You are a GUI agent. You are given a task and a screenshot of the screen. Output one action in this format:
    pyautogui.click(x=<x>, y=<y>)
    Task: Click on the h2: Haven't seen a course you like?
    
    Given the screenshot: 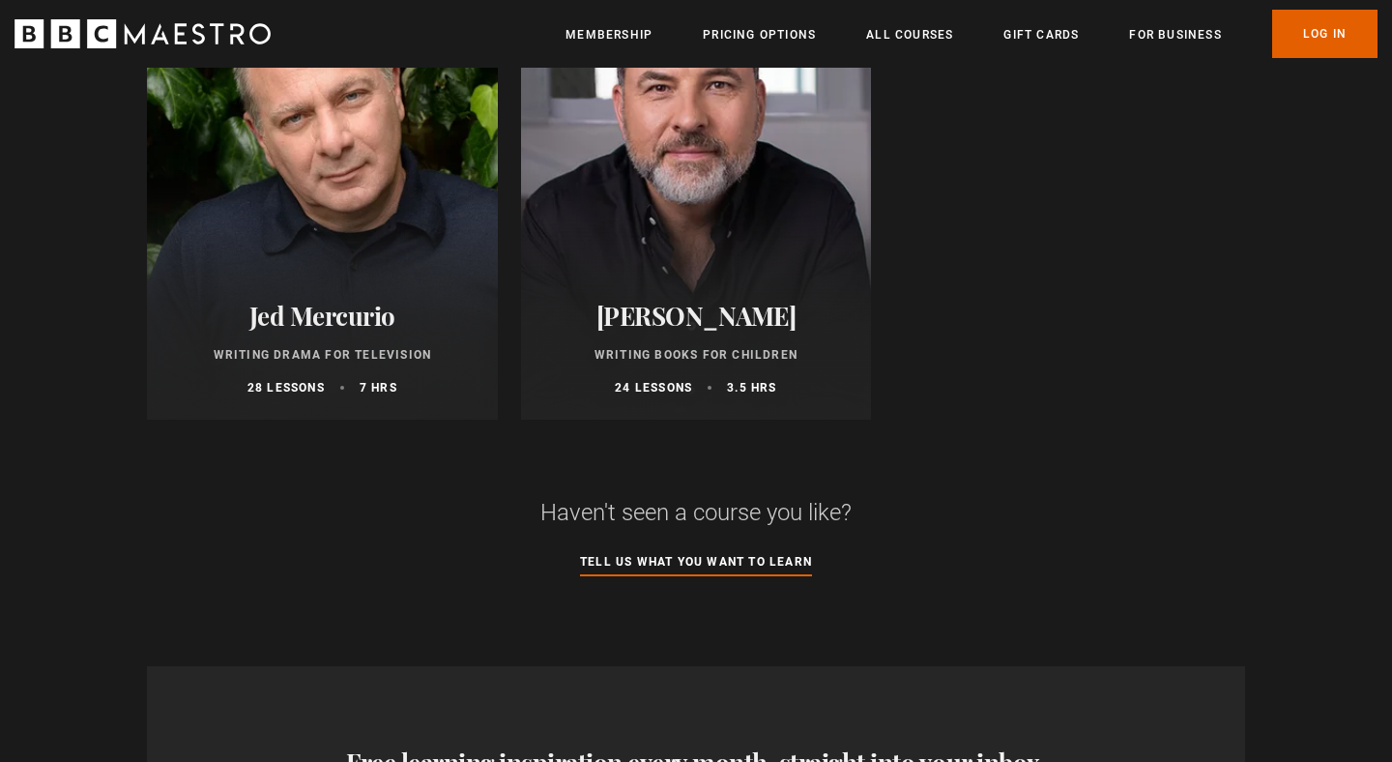 What is the action you would take?
    pyautogui.click(x=696, y=512)
    